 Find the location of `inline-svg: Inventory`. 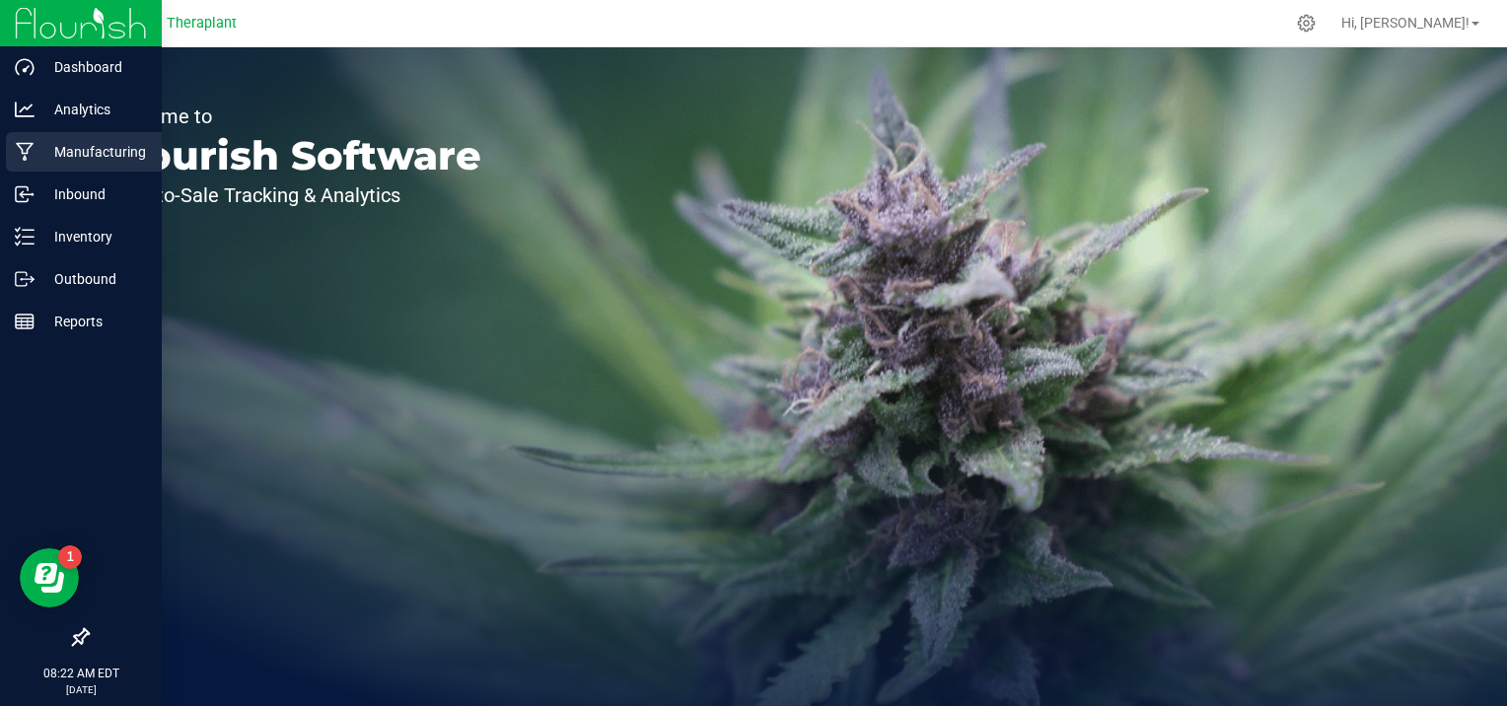

inline-svg: Inventory is located at coordinates (25, 237).